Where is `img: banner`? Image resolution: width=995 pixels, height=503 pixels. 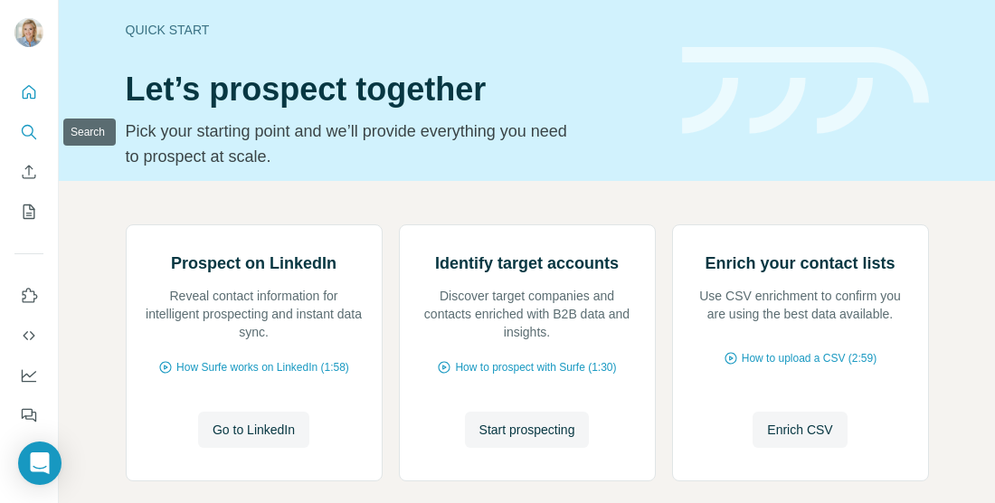
img: banner is located at coordinates (805, 90).